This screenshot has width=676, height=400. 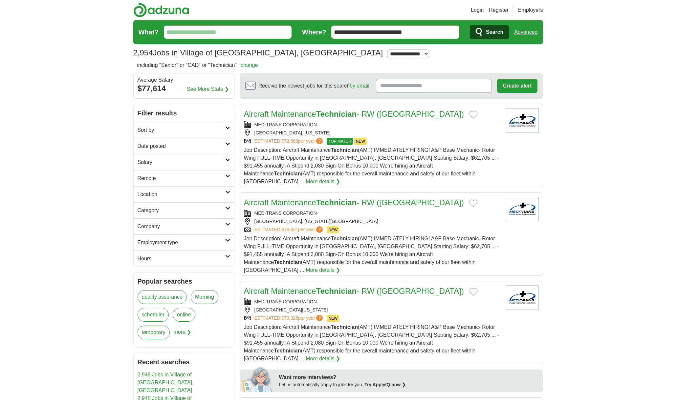 What do you see at coordinates (184, 315) in the screenshot?
I see `a: online` at bounding box center [184, 315].